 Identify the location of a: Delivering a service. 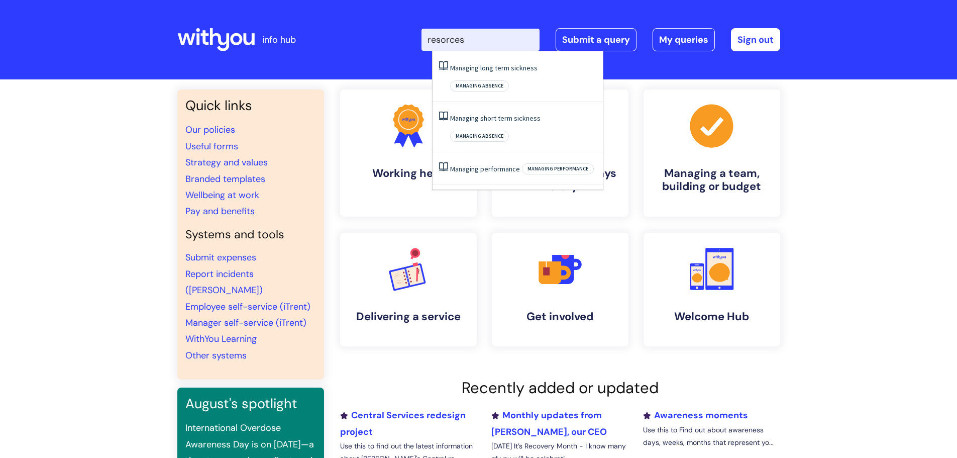
(409, 289).